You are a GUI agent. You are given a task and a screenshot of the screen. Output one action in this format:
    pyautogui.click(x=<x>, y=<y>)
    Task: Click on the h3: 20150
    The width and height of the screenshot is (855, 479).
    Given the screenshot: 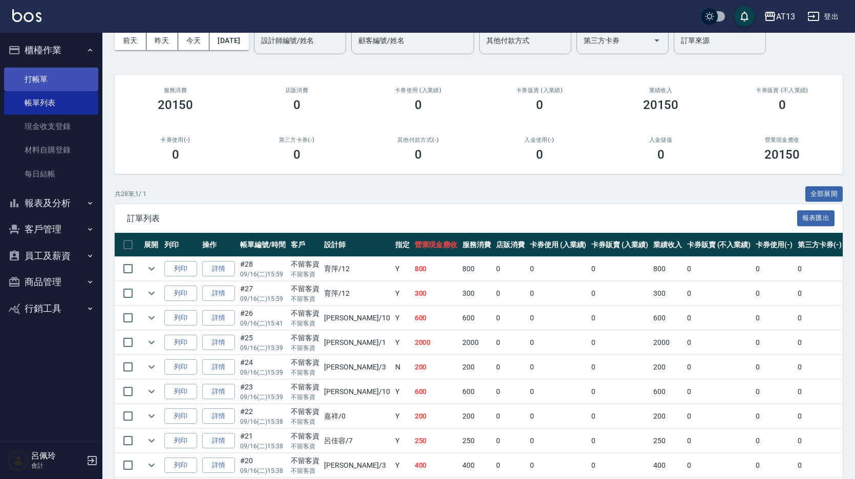 What is the action you would take?
    pyautogui.click(x=661, y=105)
    